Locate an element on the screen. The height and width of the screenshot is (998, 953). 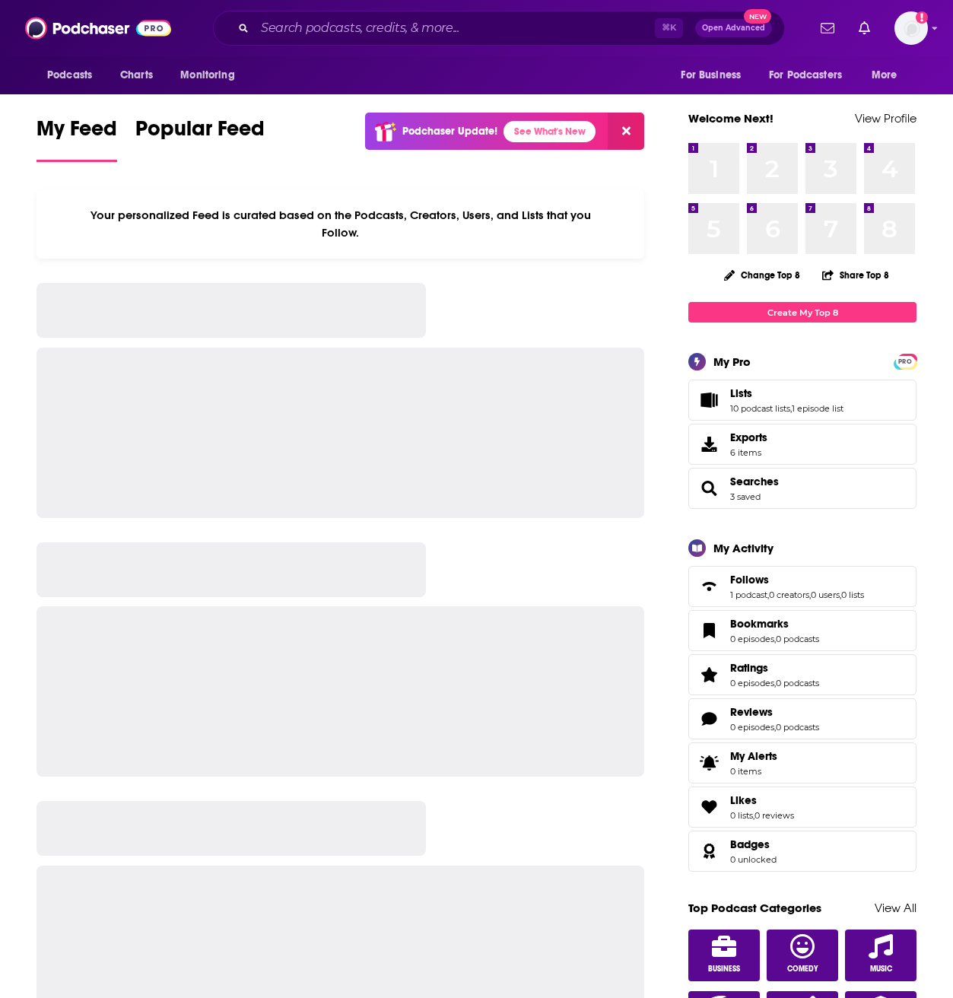
a: Create My Top 8 is located at coordinates (803, 312).